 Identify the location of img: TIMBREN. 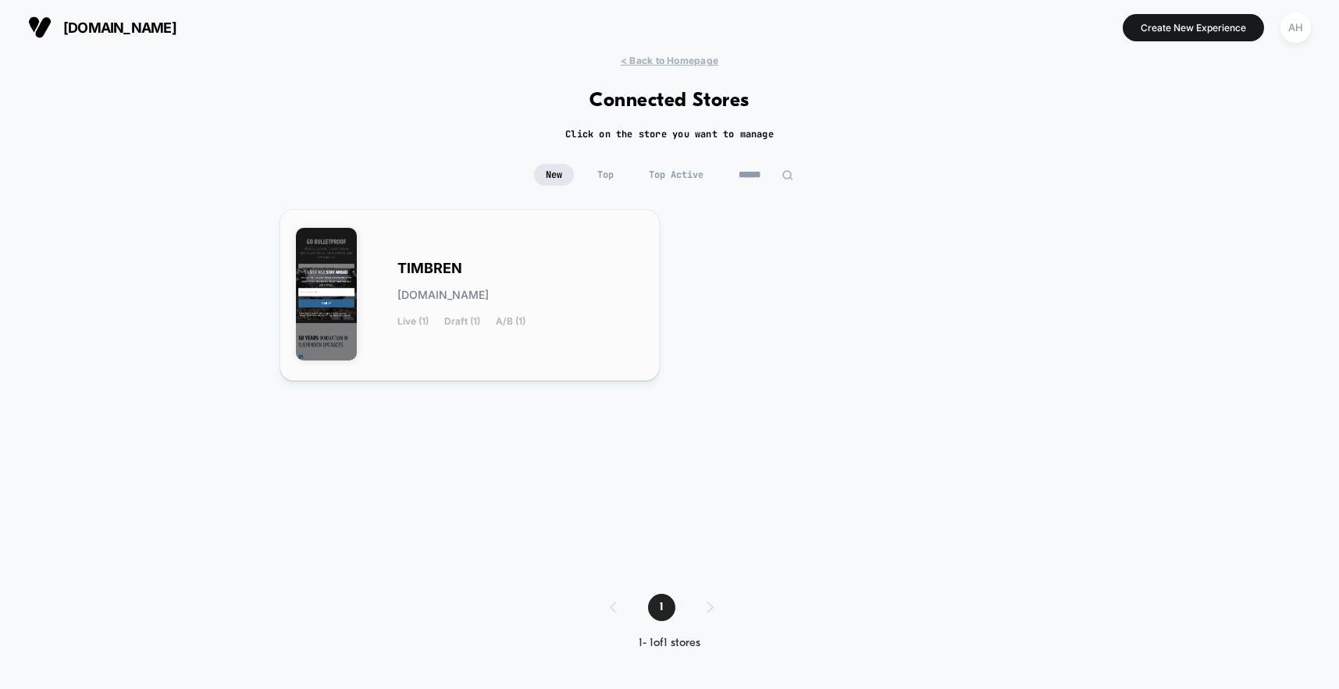
(326, 294).